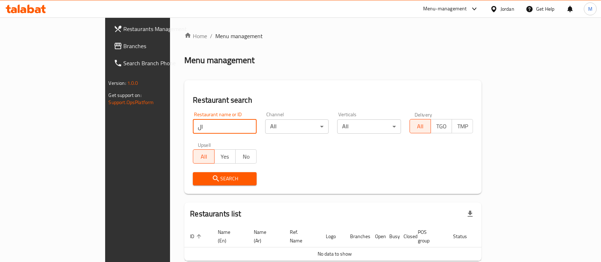 Image resolution: width=601 pixels, height=262 pixels. Describe the element at coordinates (332, 236) in the screenshot. I see `th: Logo` at that location.